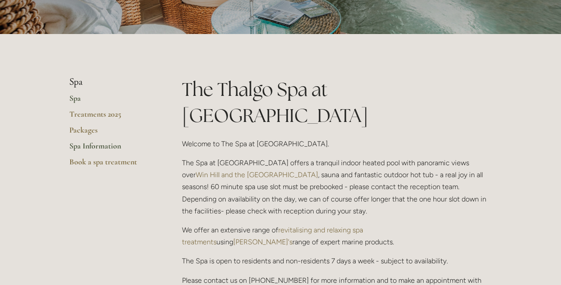 The width and height of the screenshot is (561, 285). What do you see at coordinates (111, 149) in the screenshot?
I see `a: Spa Information` at bounding box center [111, 149].